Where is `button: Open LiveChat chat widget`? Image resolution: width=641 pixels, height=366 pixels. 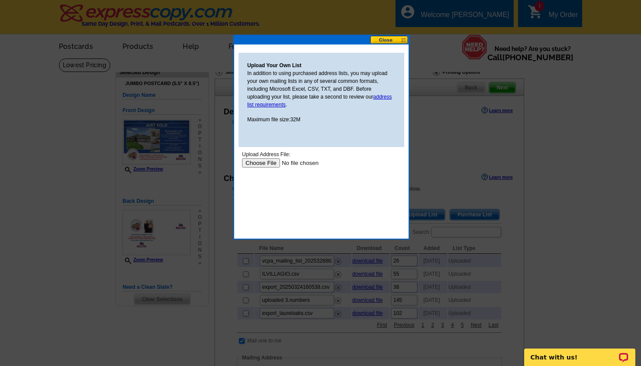 button: Open LiveChat chat widget is located at coordinates (105, 19).